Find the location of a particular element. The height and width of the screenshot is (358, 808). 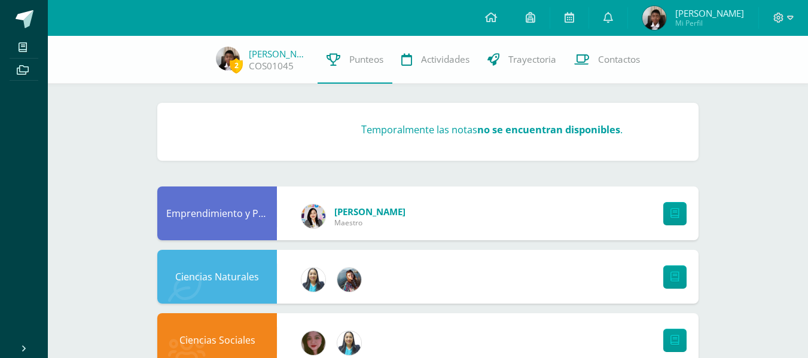

span: Contactos is located at coordinates (619, 59).